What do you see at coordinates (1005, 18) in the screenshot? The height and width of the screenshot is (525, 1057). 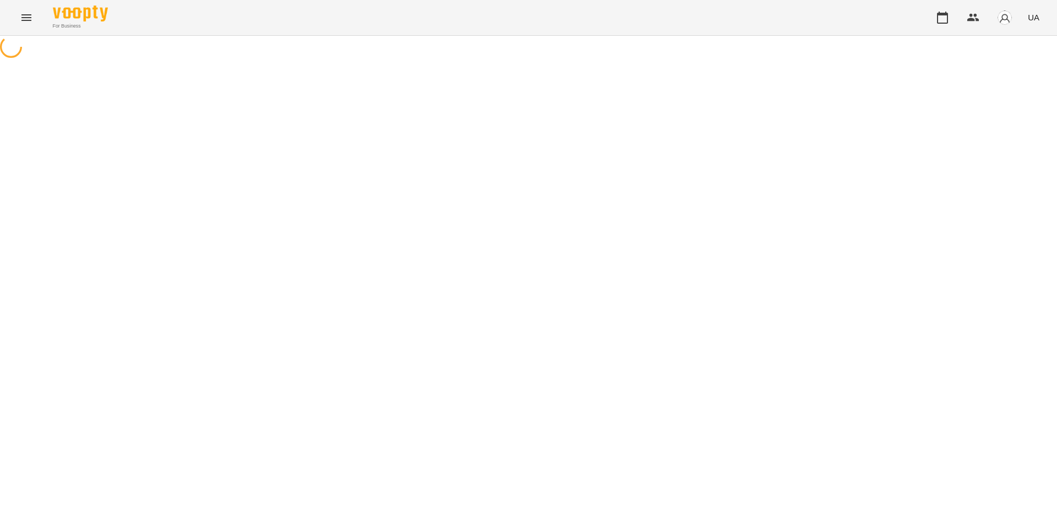 I see `img: avatar_s.png` at bounding box center [1005, 18].